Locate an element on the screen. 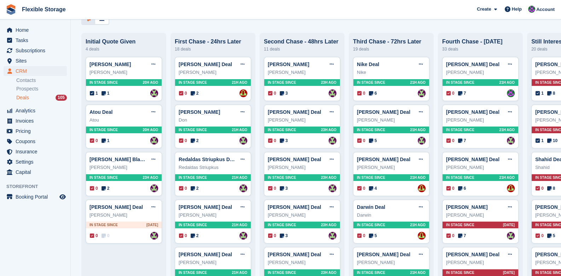  span: Analytics is located at coordinates (37, 111).